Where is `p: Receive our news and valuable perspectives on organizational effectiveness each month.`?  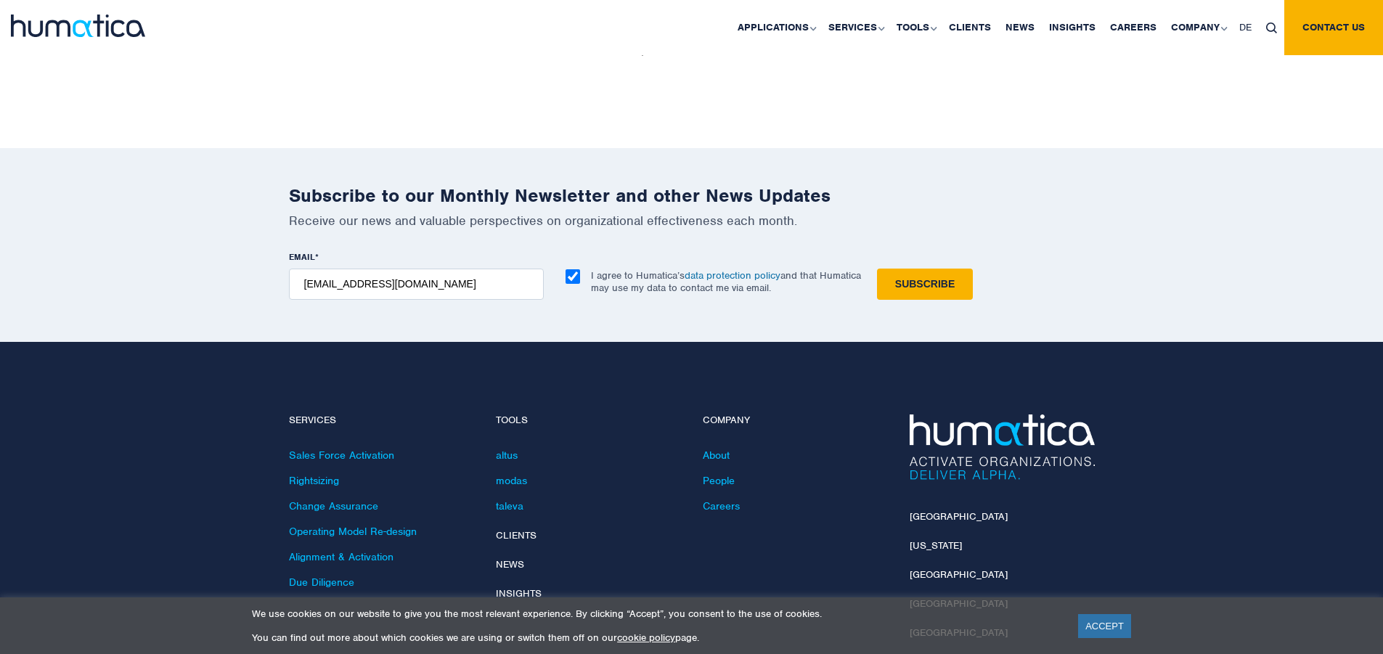
p: Receive our news and valuable perspectives on organizational effectiveness each month. is located at coordinates (692, 221).